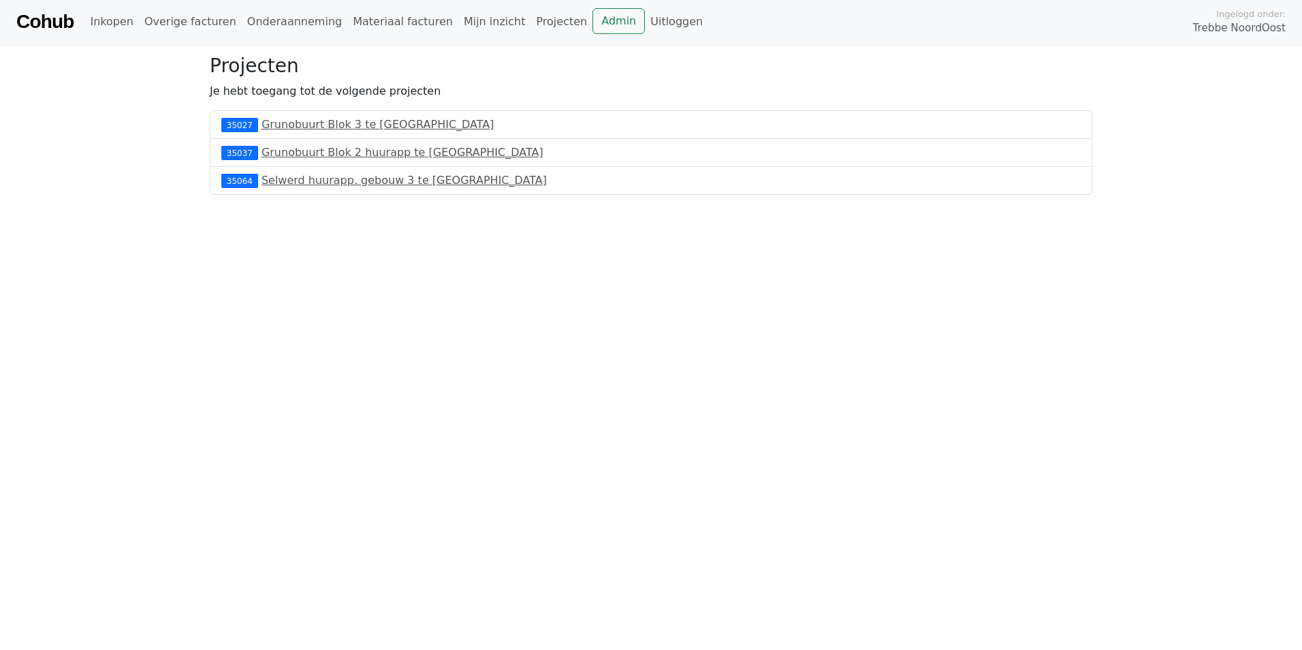 The height and width of the screenshot is (650, 1302). What do you see at coordinates (651, 91) in the screenshot?
I see `p: Je hebt toegang tot de volgende projecten` at bounding box center [651, 91].